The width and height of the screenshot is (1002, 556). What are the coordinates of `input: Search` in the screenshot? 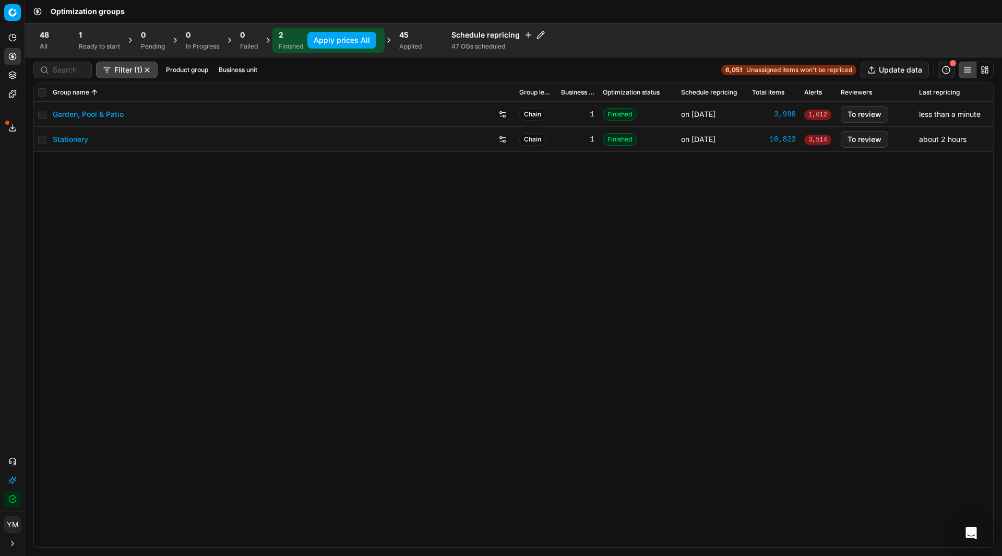 It's located at (69, 70).